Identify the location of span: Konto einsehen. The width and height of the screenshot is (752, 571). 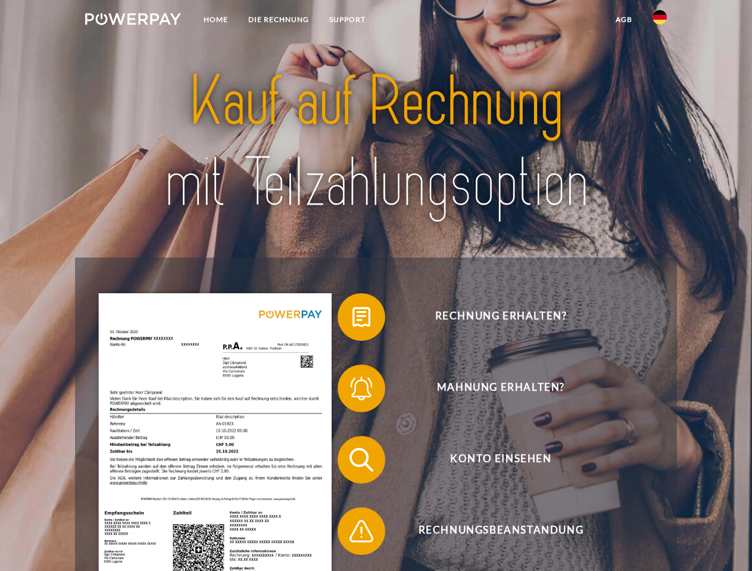
(501, 460).